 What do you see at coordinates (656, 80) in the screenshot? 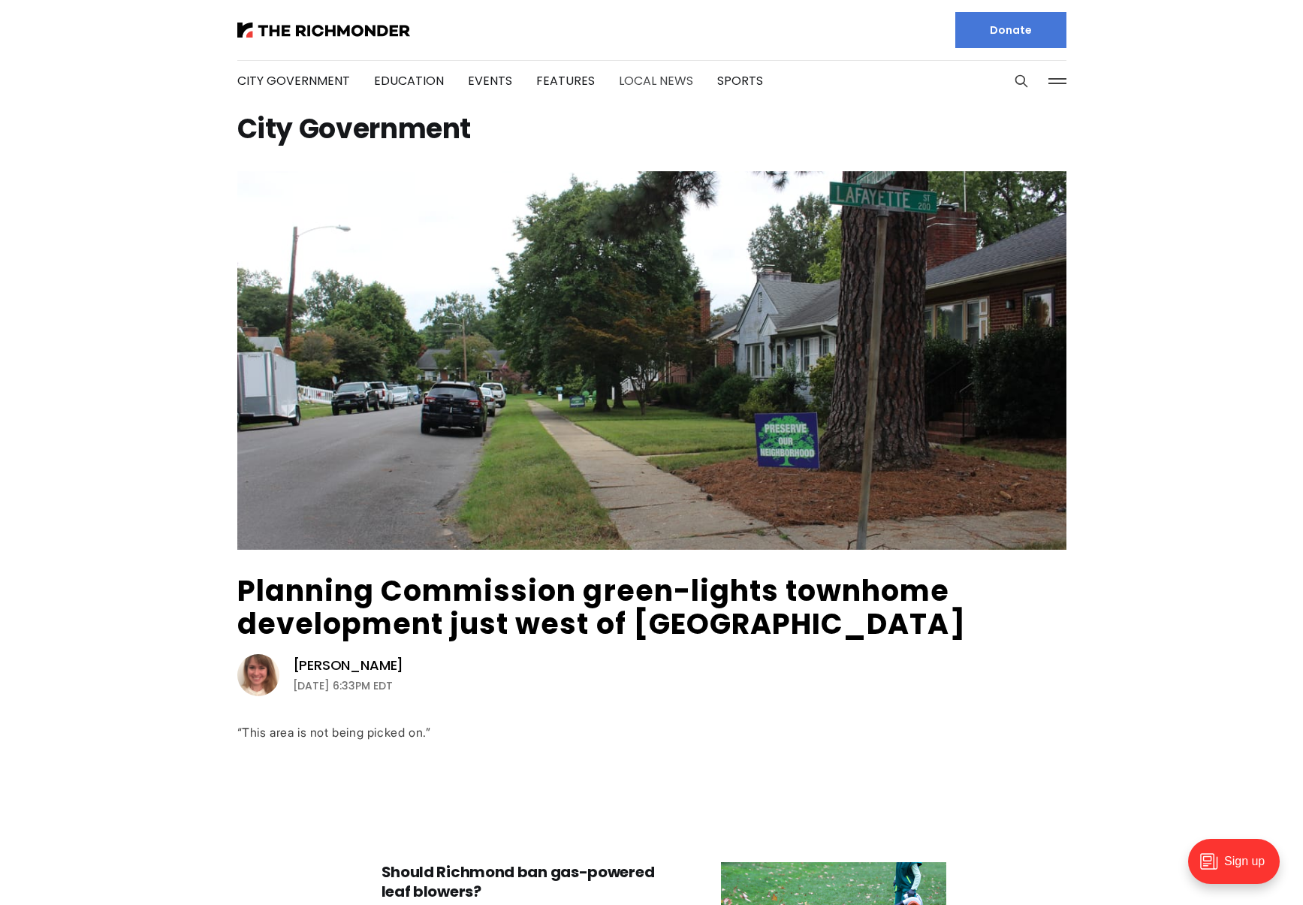
I see `a: Local News` at bounding box center [656, 80].